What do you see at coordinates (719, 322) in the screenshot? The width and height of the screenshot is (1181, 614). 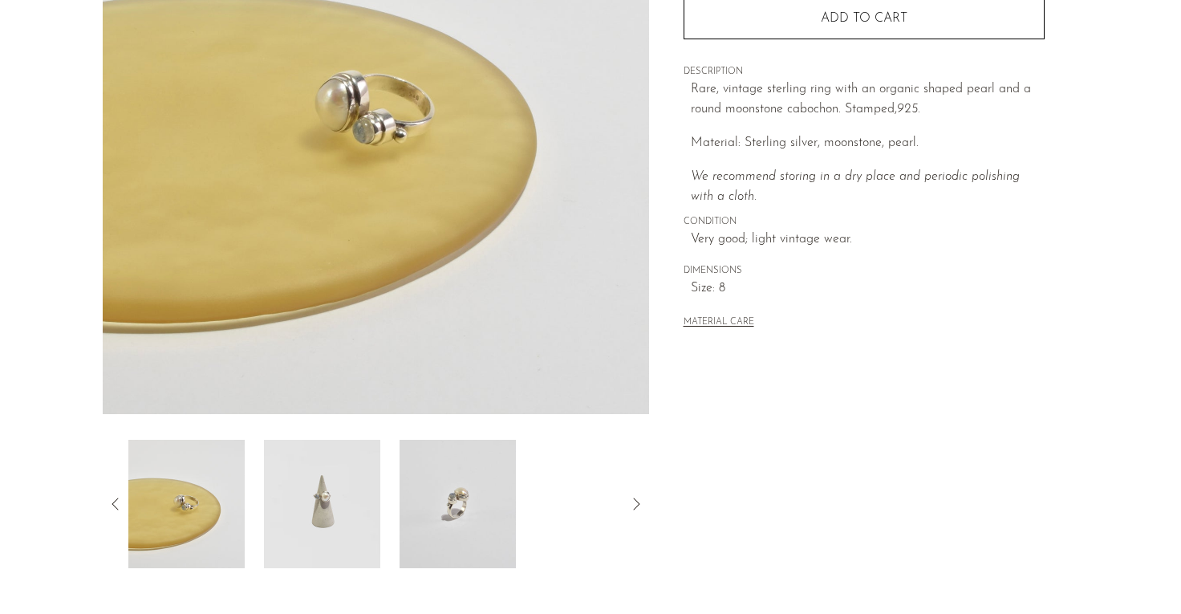 I see `button: MATERIAL CARE` at bounding box center [719, 322].